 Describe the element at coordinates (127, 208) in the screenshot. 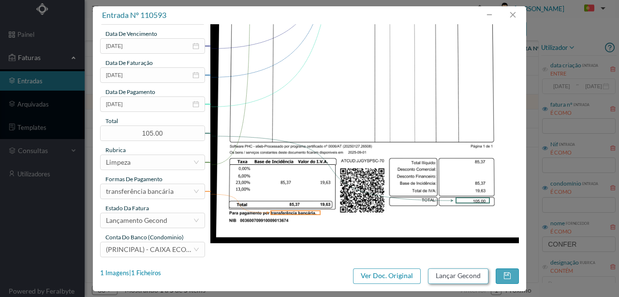

I see `span: estado da fatura` at that location.